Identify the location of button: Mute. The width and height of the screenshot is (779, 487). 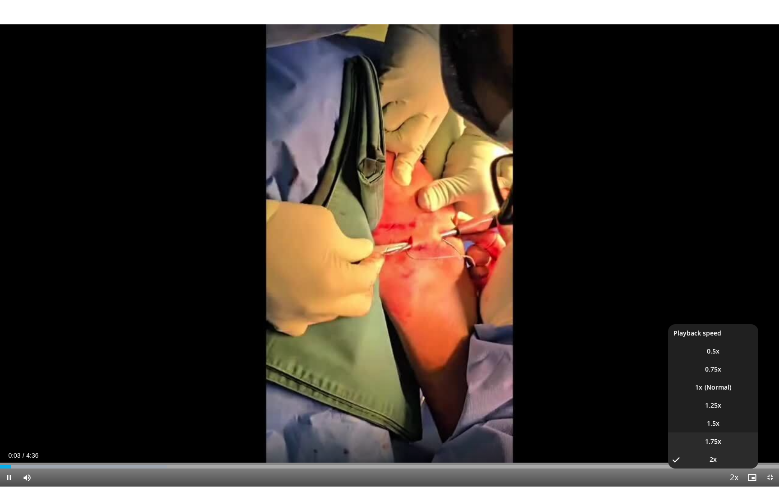
(27, 478).